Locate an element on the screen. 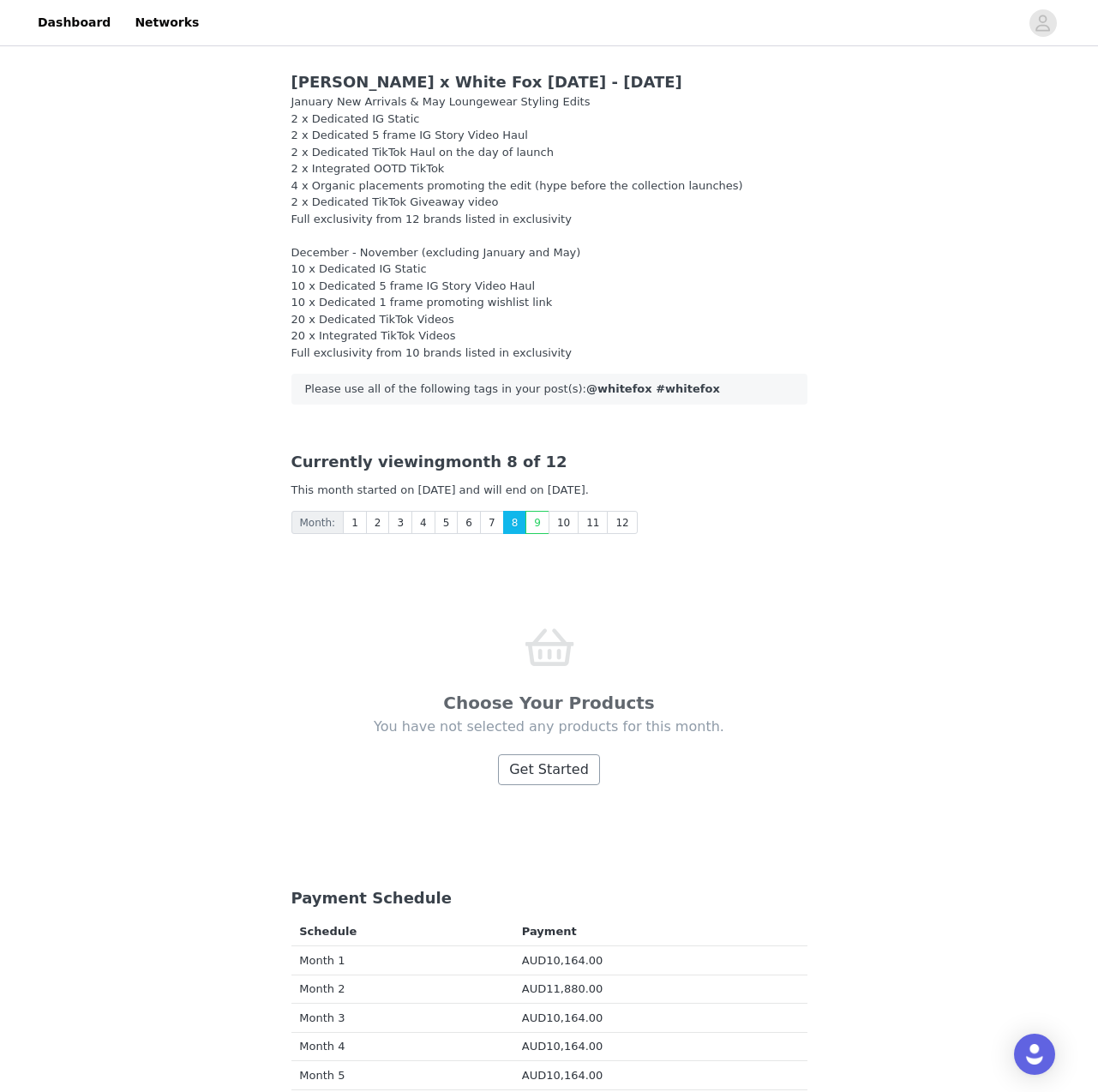  td: Month 3 is located at coordinates (403, 1018).